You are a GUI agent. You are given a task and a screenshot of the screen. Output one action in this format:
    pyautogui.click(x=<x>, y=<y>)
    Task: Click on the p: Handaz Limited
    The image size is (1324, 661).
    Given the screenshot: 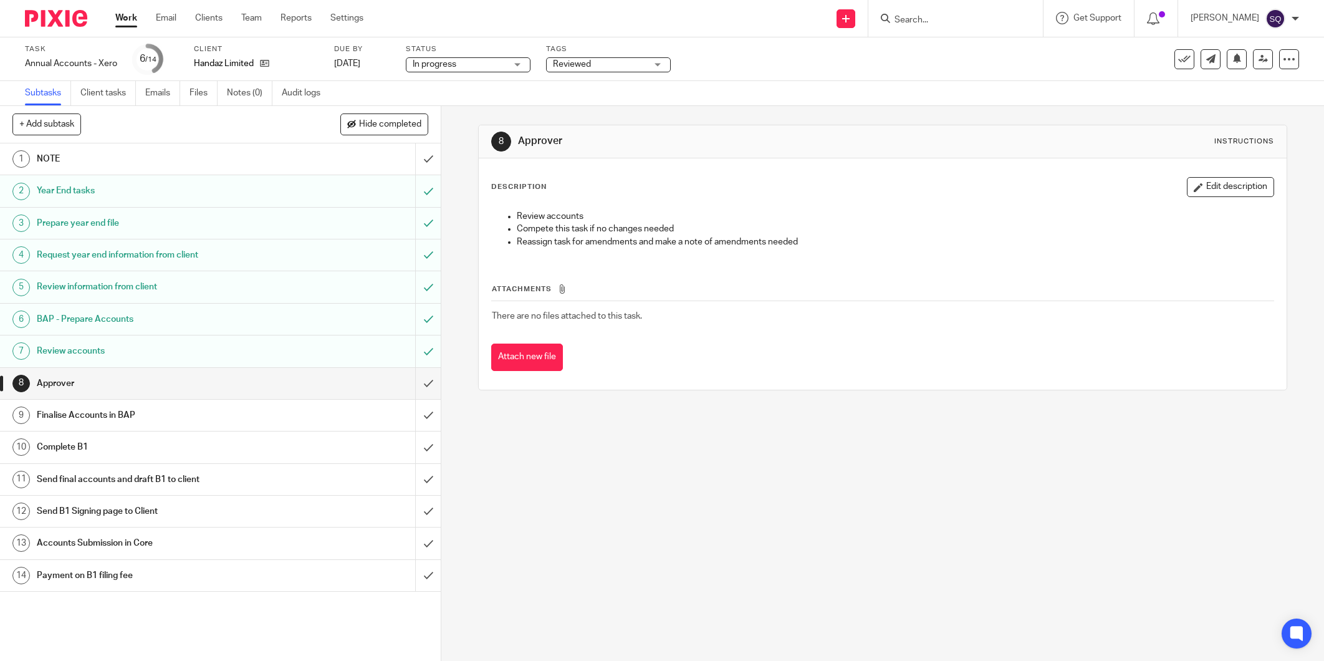 What is the action you would take?
    pyautogui.click(x=224, y=64)
    